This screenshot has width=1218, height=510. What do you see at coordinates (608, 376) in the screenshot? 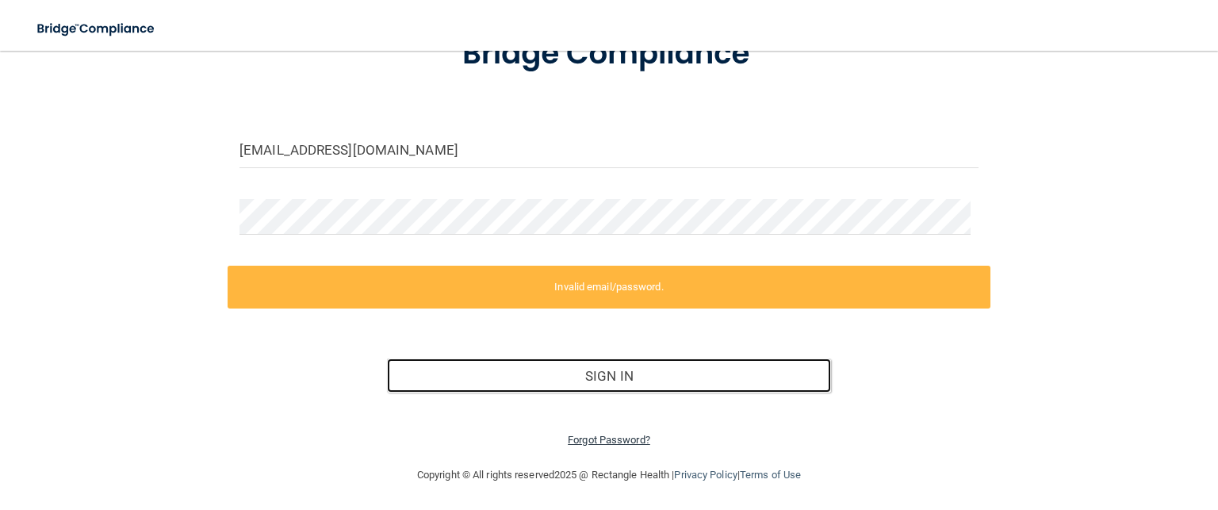
I see `button: Sign In` at bounding box center [608, 376].